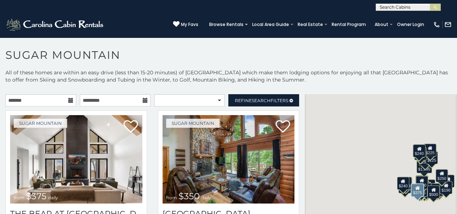  What do you see at coordinates (76, 159) in the screenshot?
I see `a: The Bear At Sugar Mountain from $375 daily` at bounding box center [76, 159].